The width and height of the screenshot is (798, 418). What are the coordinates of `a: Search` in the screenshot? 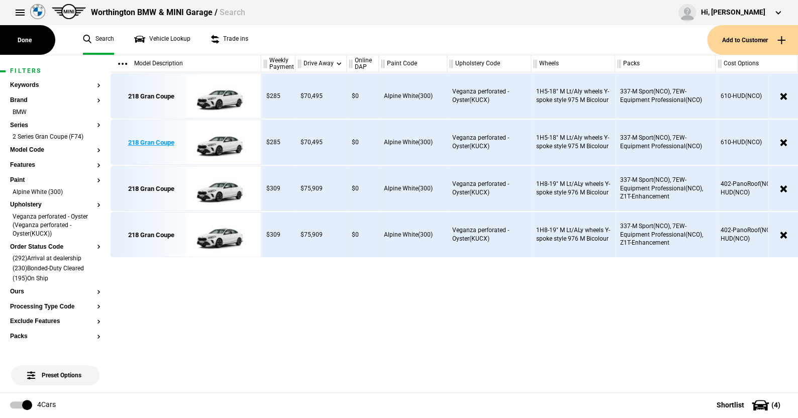 It's located at (98, 40).